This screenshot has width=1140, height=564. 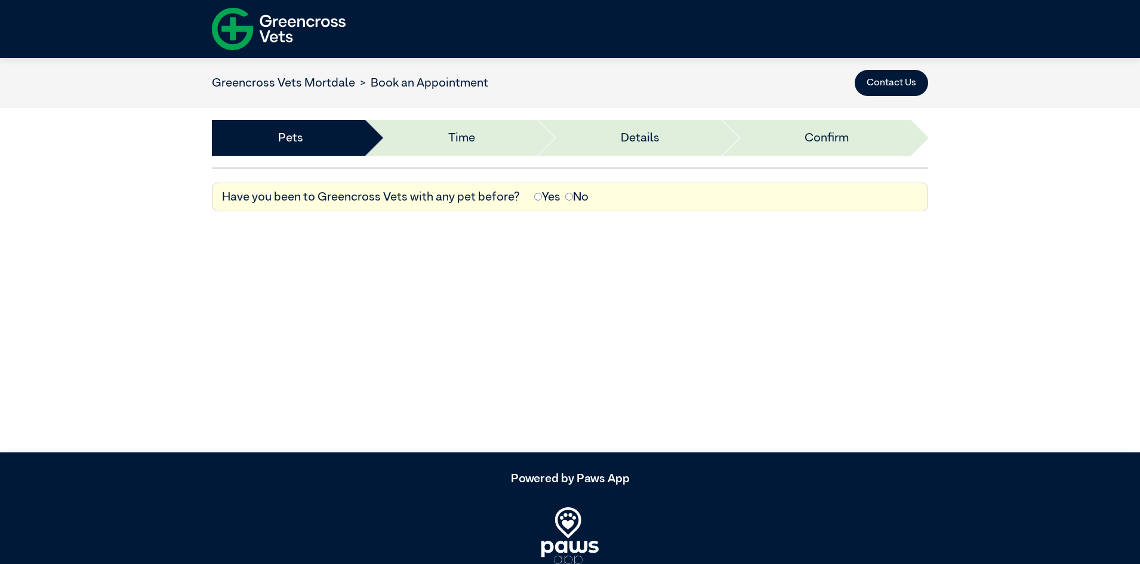 I want to click on input: Yes, so click(x=538, y=196).